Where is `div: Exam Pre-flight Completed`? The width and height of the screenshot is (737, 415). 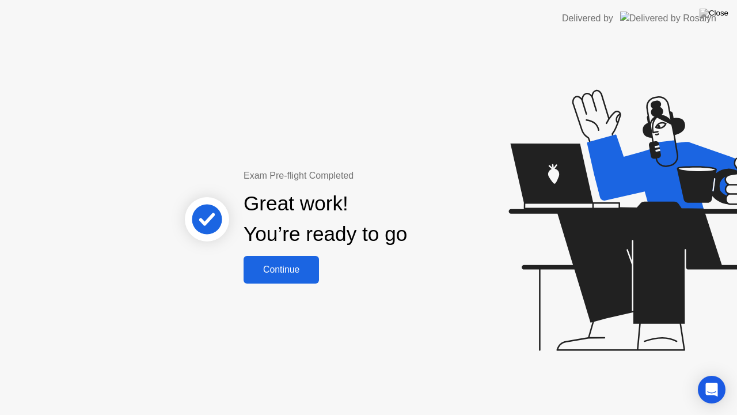 div: Exam Pre-flight Completed is located at coordinates (362, 176).